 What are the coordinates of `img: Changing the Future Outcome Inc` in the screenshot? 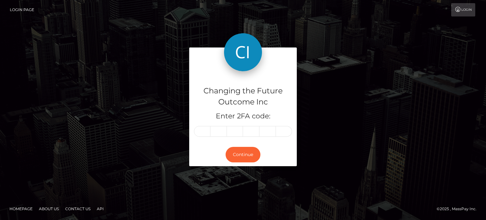 It's located at (243, 52).